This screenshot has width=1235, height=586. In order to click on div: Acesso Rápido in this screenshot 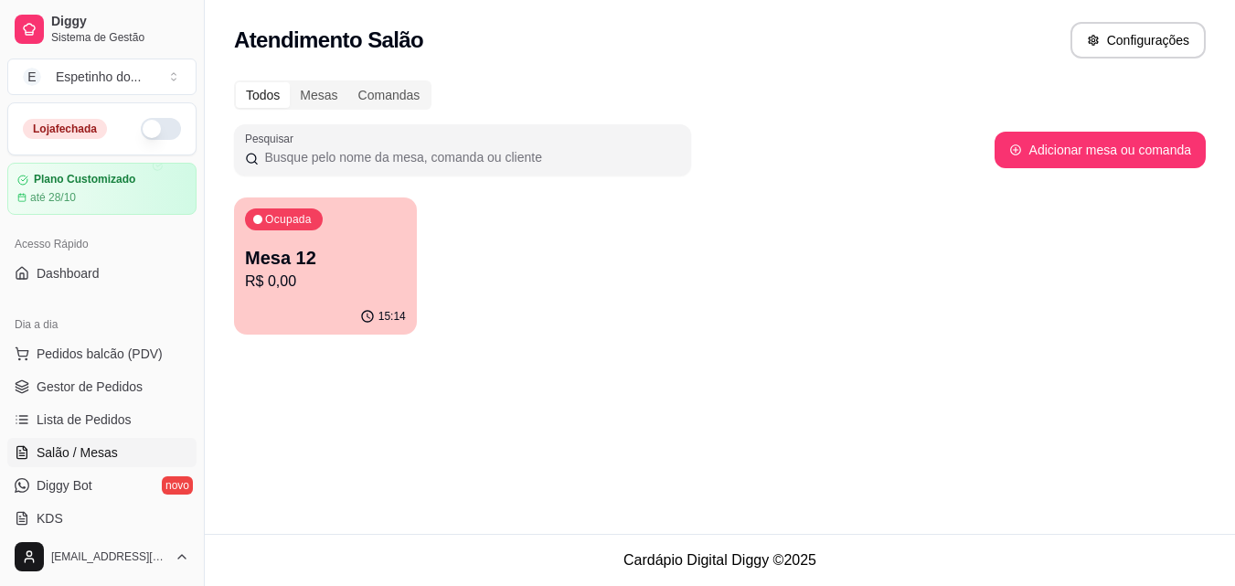, I will do `click(101, 244)`.